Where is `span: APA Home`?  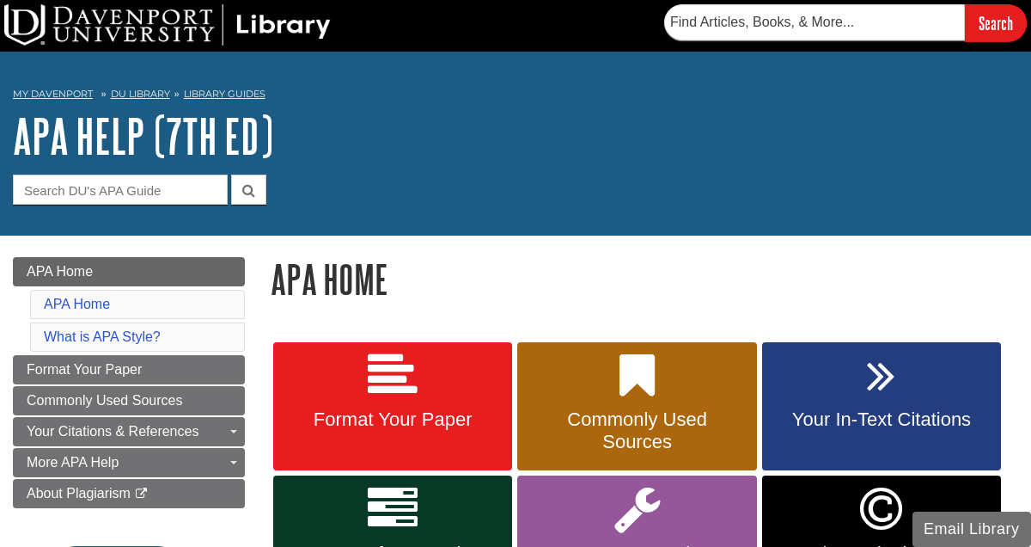
span: APA Home is located at coordinates (59, 271).